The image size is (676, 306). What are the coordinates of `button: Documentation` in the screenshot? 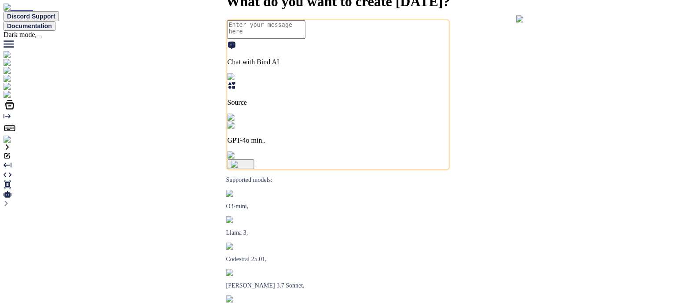 It's located at (29, 26).